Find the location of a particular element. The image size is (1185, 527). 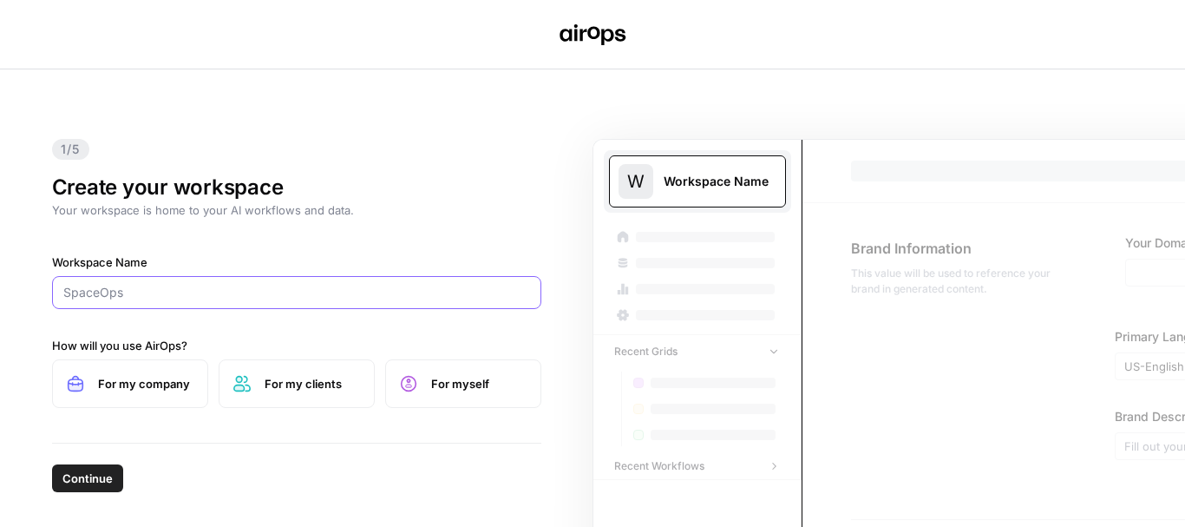

span: W is located at coordinates (636, 181).